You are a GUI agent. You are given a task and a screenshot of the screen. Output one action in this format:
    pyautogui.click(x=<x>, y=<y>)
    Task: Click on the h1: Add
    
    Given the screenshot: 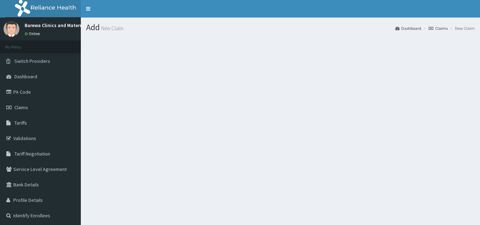 What is the action you would take?
    pyautogui.click(x=281, y=27)
    